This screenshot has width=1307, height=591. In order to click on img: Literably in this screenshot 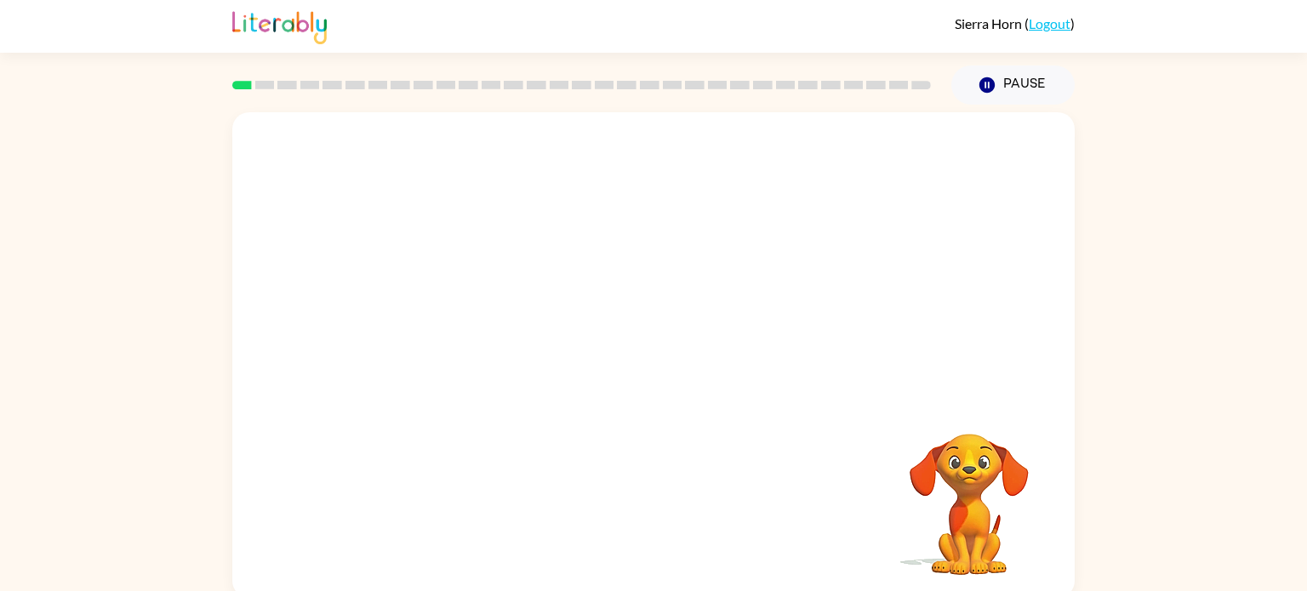, I will do `click(279, 26)`.